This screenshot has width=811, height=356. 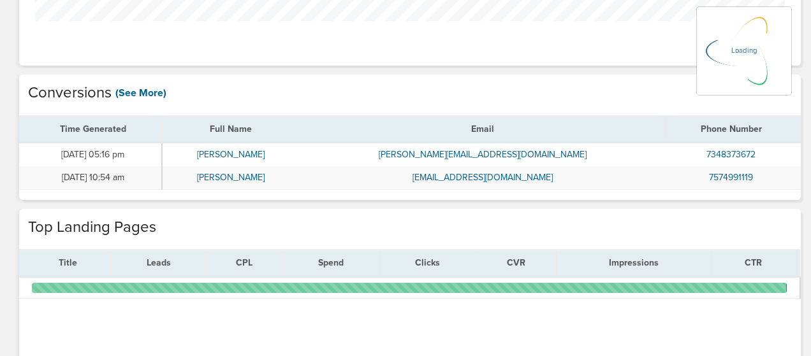 What do you see at coordinates (634, 263) in the screenshot?
I see `span: Impressions` at bounding box center [634, 263].